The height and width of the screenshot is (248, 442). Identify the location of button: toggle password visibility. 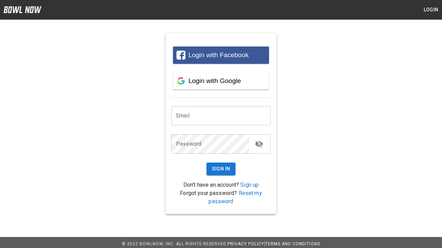
(259, 144).